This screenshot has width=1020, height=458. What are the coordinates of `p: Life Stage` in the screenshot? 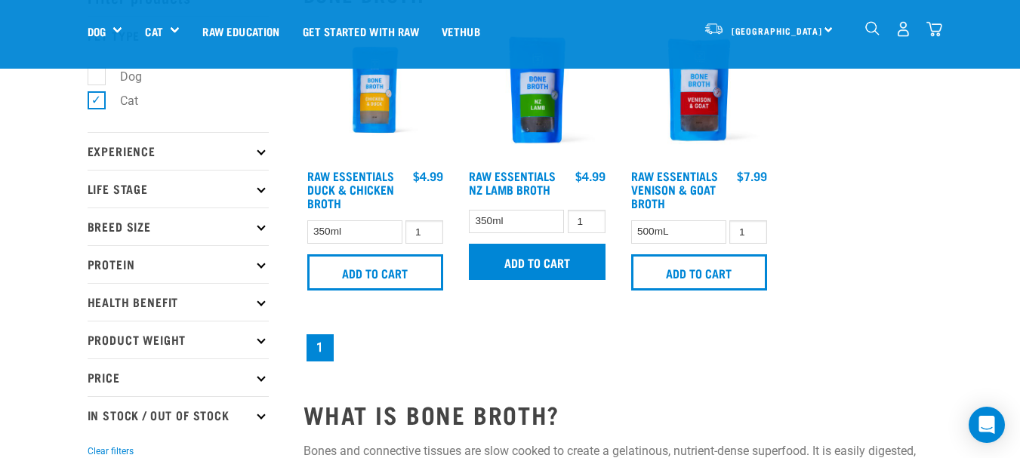 It's located at (178, 189).